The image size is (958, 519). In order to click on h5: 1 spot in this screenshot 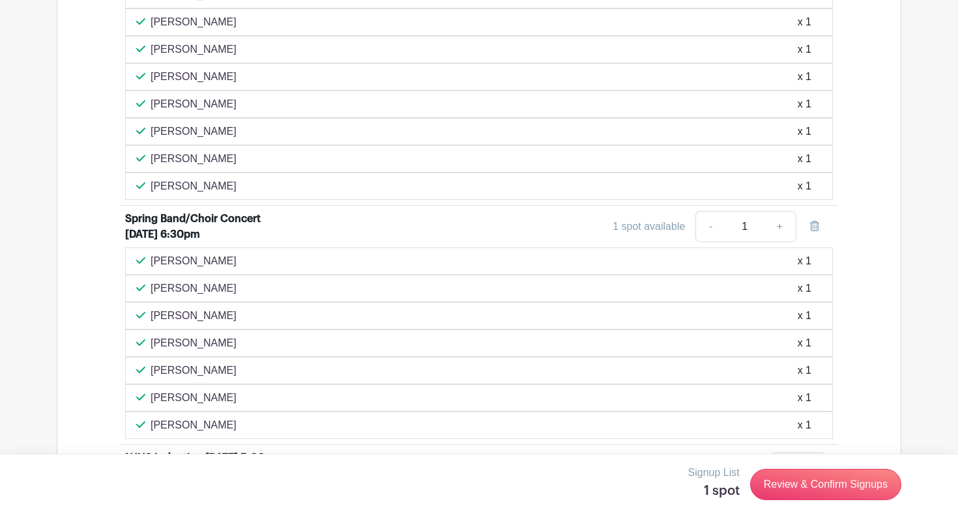, I will do `click(714, 491)`.